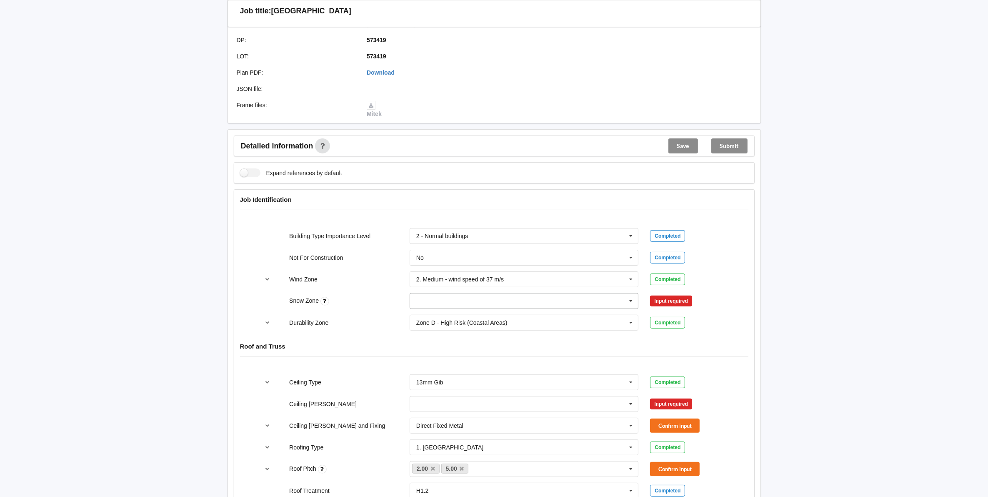 The image size is (988, 497). I want to click on span: Detailed information, so click(277, 146).